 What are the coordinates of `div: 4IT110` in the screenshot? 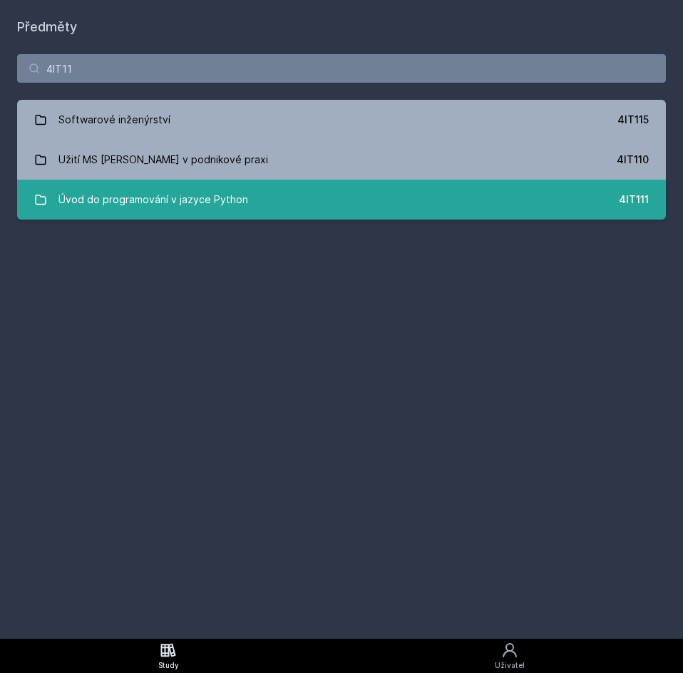 It's located at (632, 160).